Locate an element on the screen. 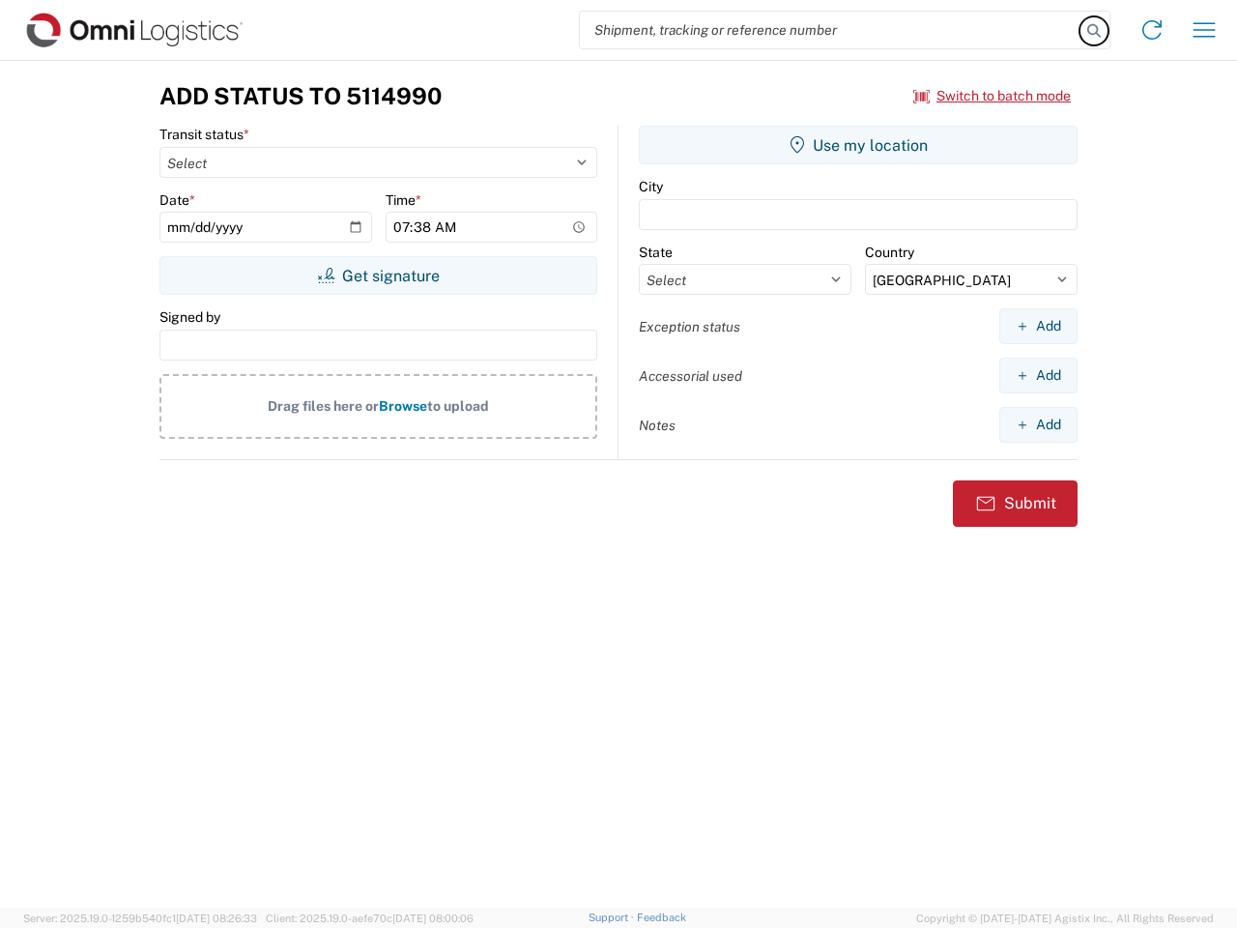 Image resolution: width=1237 pixels, height=928 pixels. label: State is located at coordinates (655, 252).